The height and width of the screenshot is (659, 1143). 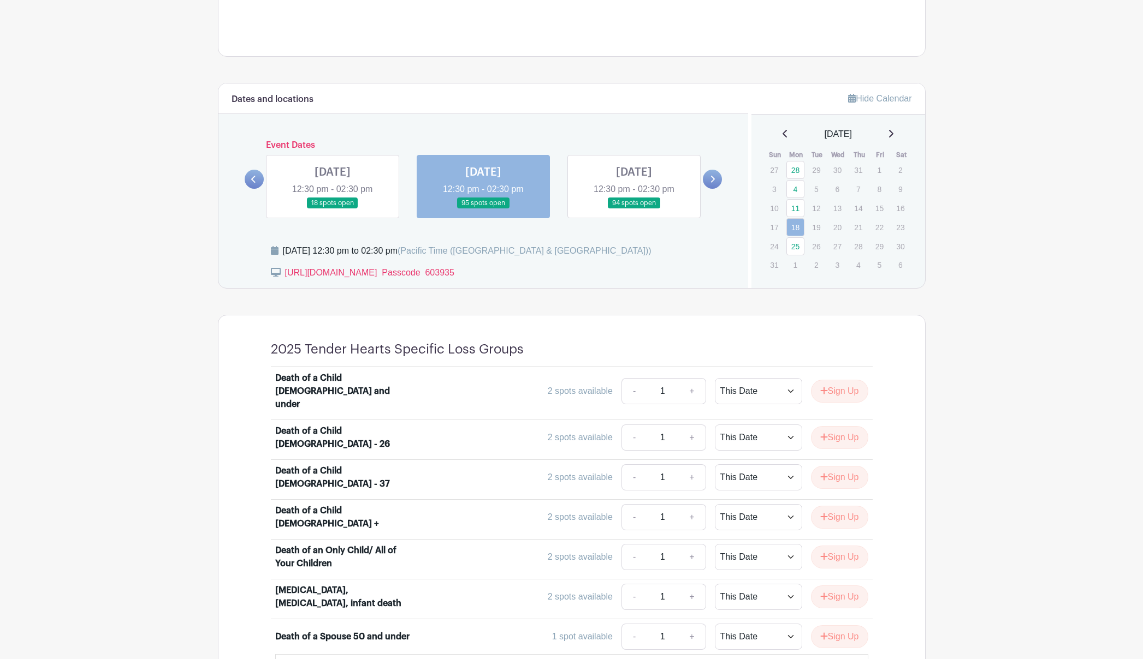 I want to click on th: Thu, so click(x=859, y=155).